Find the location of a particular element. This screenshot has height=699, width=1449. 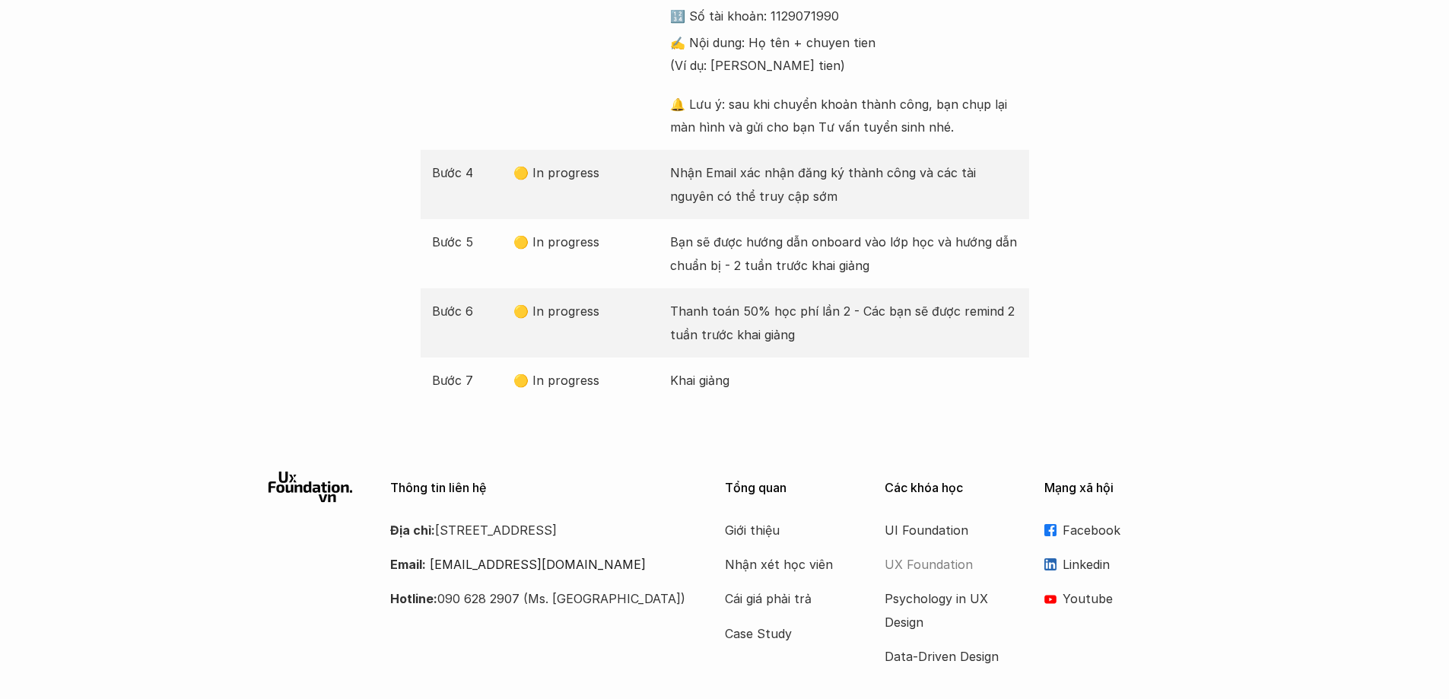

p: Facebook is located at coordinates (1122, 530).